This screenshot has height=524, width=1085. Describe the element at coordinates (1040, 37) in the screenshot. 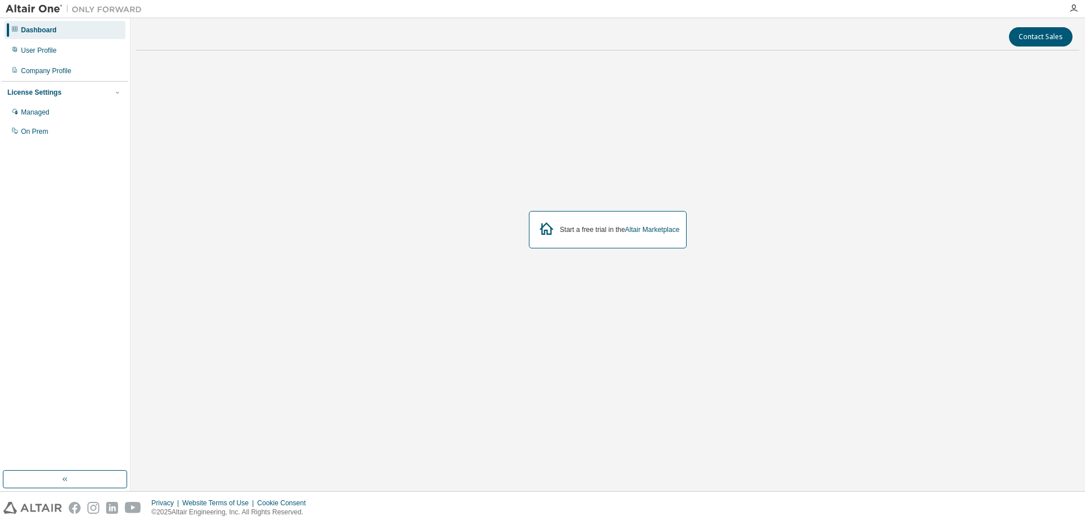

I see `button: Contact Sales` at that location.